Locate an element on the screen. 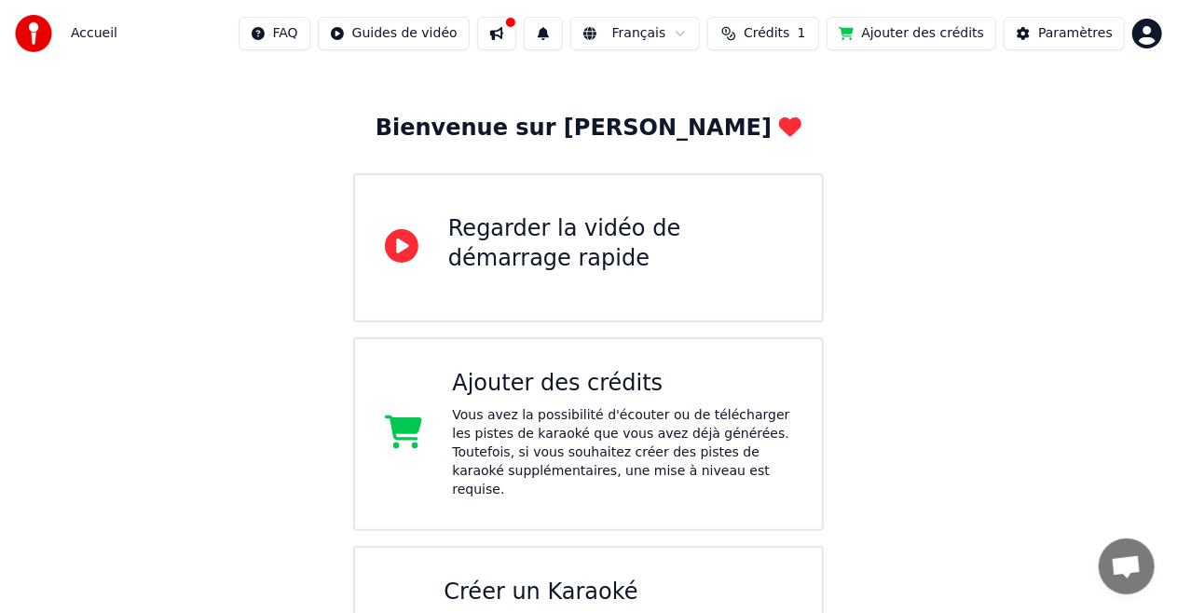 The height and width of the screenshot is (613, 1177). img: youka is located at coordinates (34, 34).